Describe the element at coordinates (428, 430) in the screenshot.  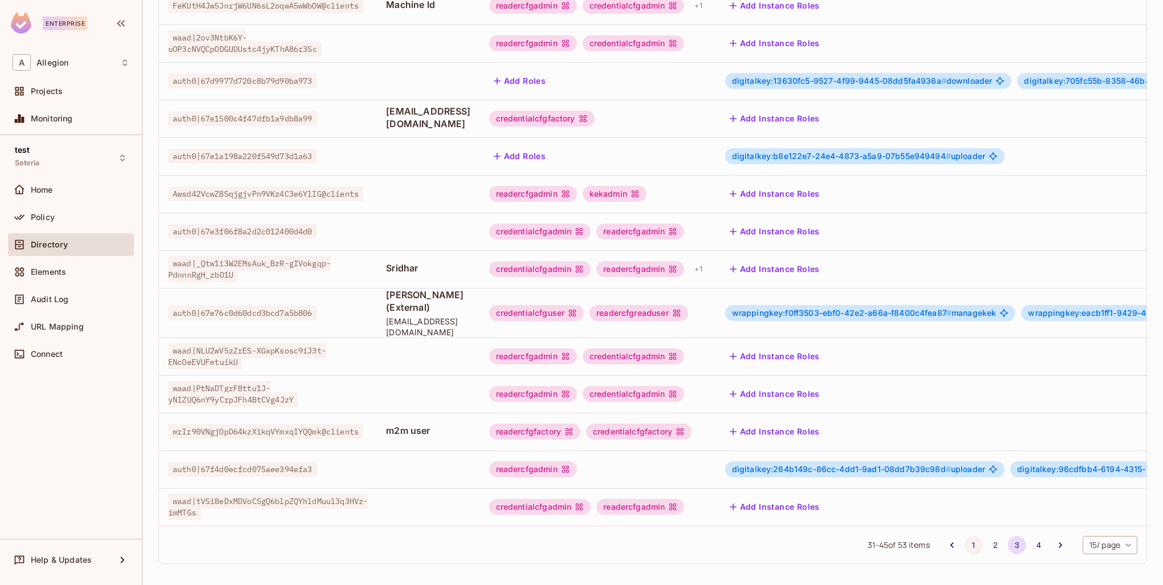
I see `span: m2m user` at that location.